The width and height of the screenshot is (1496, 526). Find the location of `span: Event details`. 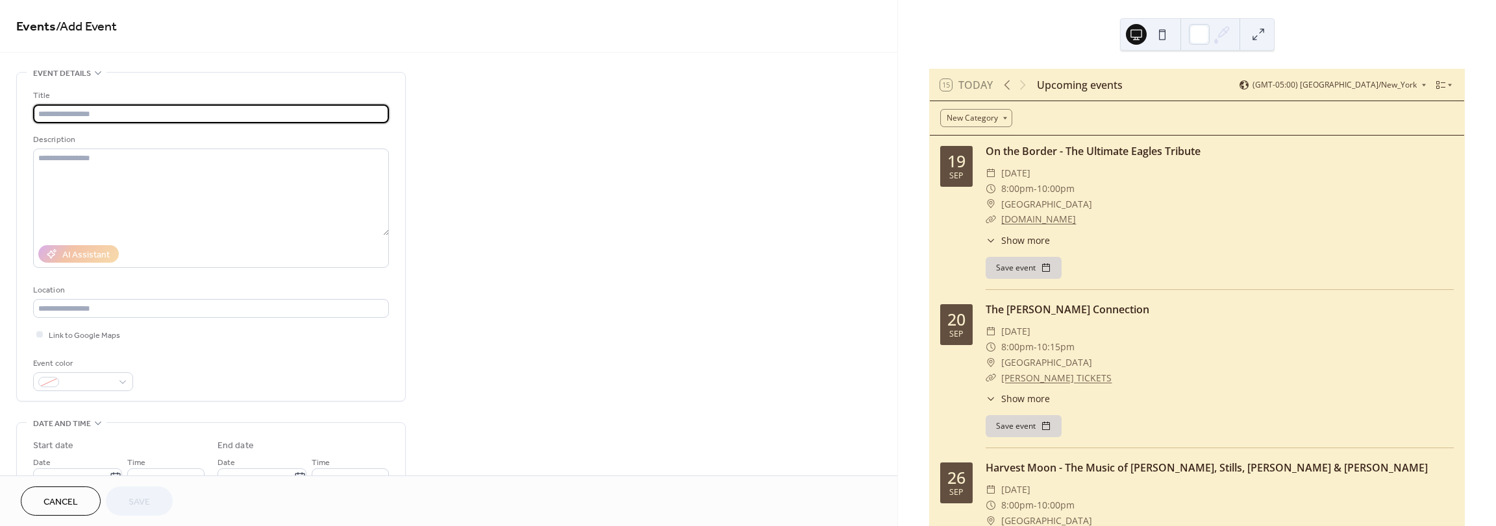

span: Event details is located at coordinates (62, 73).